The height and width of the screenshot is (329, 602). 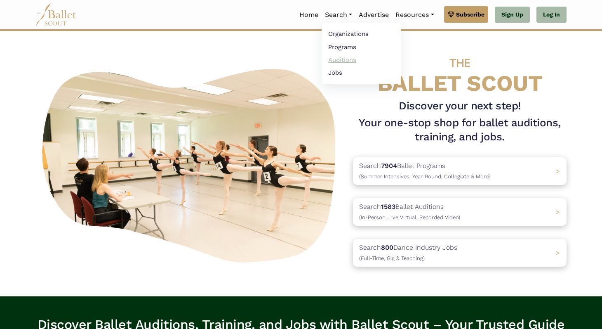 What do you see at coordinates (460, 130) in the screenshot?
I see `h1: Your one-stop shop for ballet auditions, training, and jobs.` at bounding box center [460, 130].